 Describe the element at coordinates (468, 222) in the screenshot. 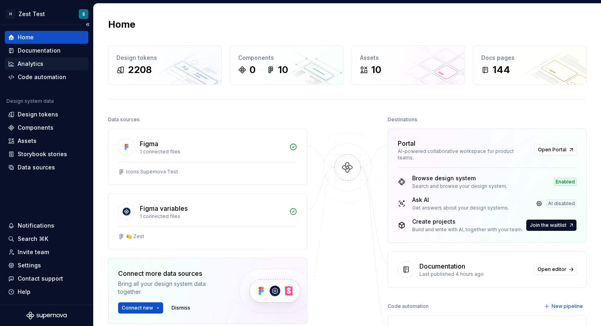

I see `div: Create projects` at that location.